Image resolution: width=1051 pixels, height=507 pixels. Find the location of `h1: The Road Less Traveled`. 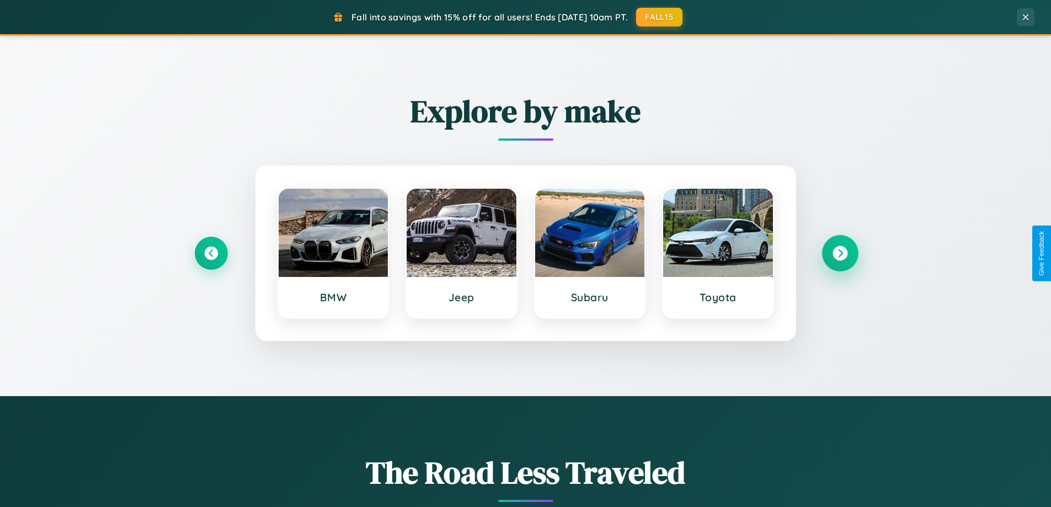

h1: The Road Less Traveled is located at coordinates (526, 472).